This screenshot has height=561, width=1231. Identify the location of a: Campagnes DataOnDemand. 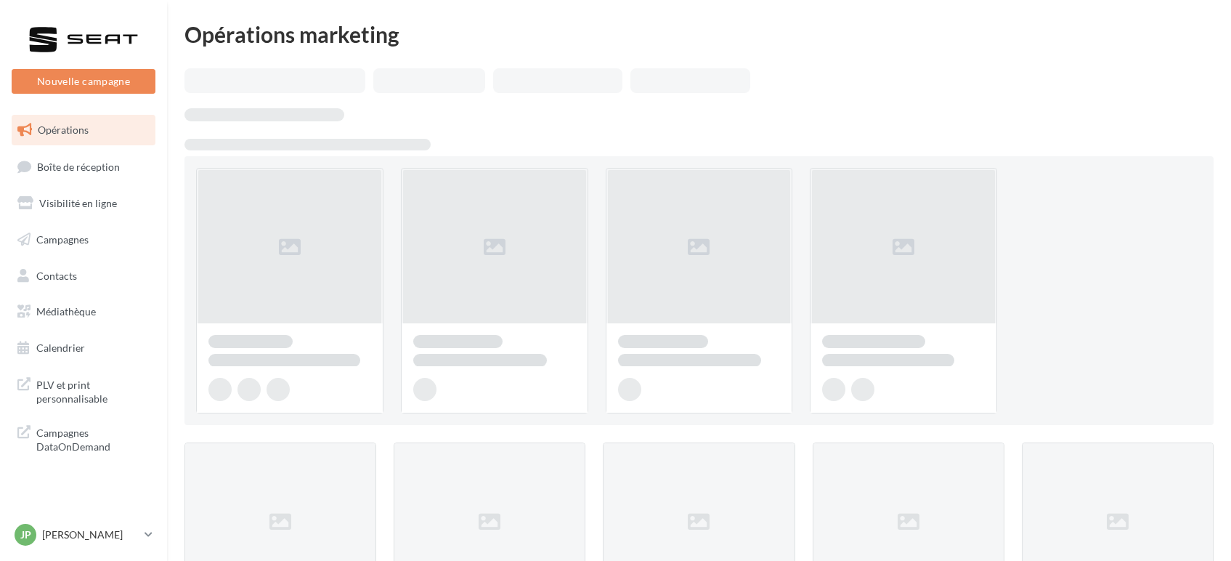
(84, 438).